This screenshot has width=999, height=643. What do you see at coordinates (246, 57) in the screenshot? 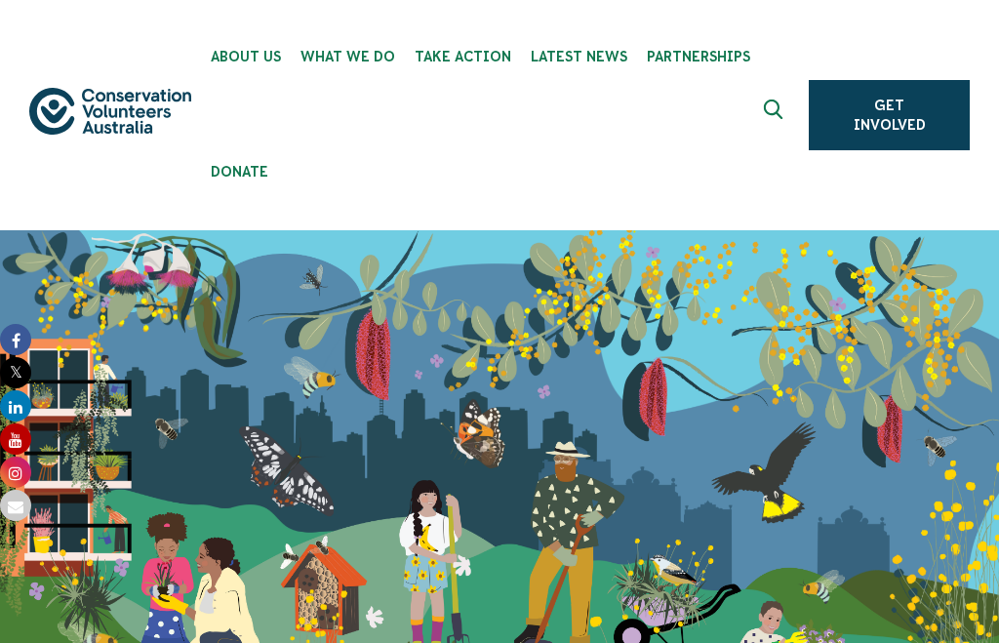
I see `span: About Us` at bounding box center [246, 57].